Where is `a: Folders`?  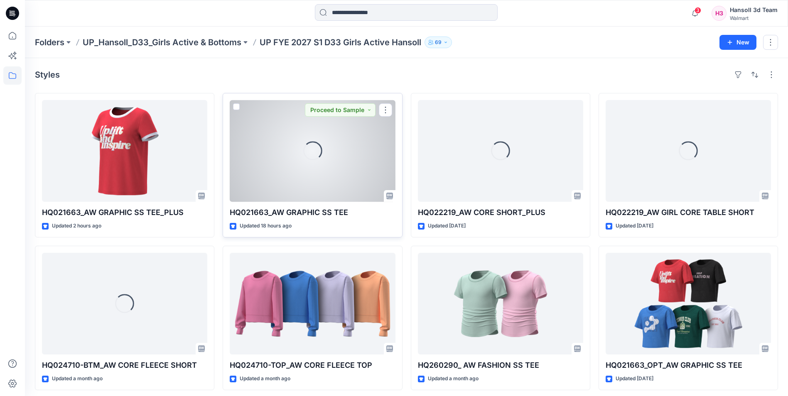
a: Folders is located at coordinates (49, 42).